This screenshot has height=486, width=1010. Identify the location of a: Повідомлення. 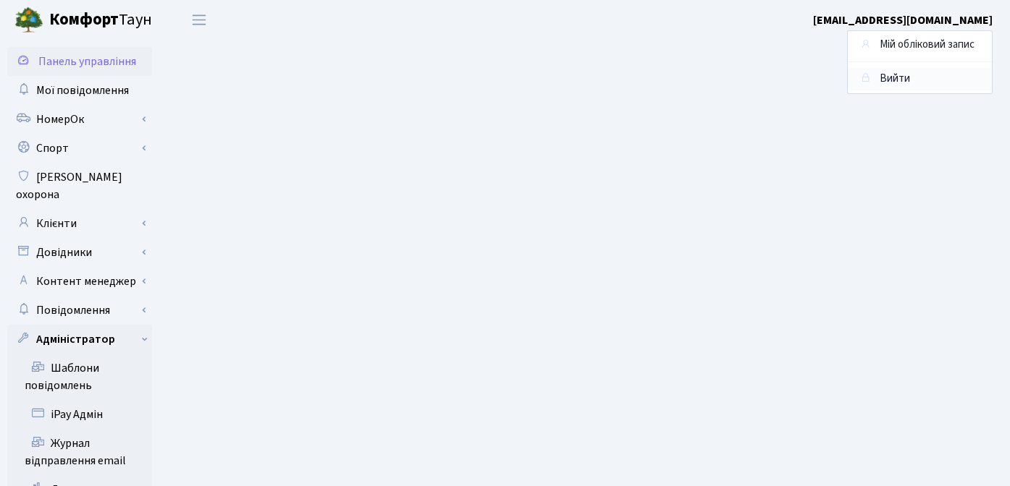
(80, 311).